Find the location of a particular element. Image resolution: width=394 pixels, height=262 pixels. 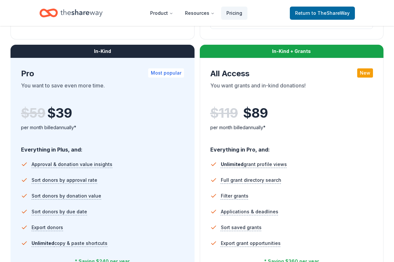

span: Approval & donation value insights is located at coordinates (72, 164).